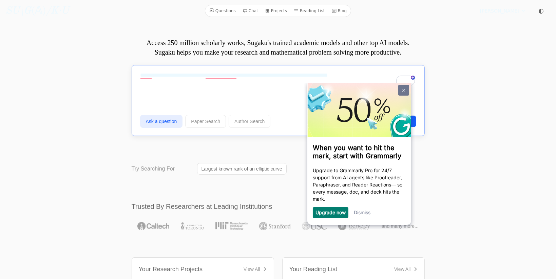 Image resolution: width=556 pixels, height=279 pixels. I want to click on div: Your Research Projects, so click(171, 269).